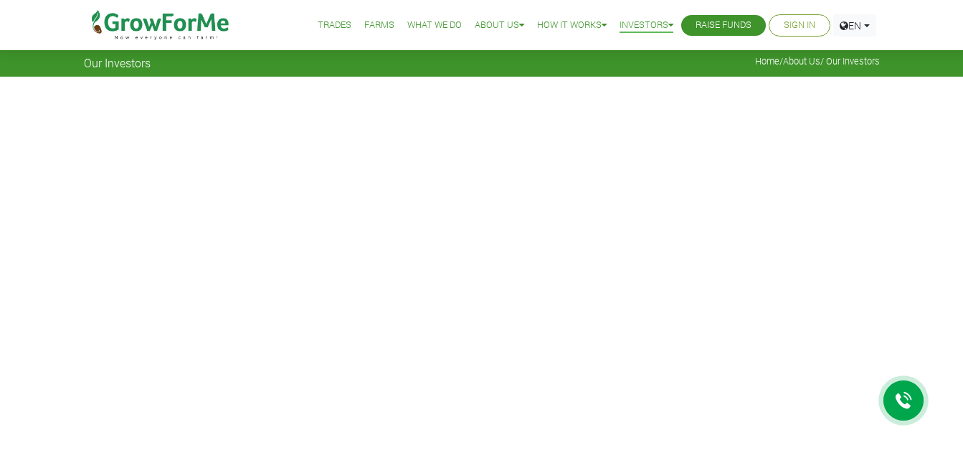  What do you see at coordinates (767, 61) in the screenshot?
I see `a: Home` at bounding box center [767, 61].